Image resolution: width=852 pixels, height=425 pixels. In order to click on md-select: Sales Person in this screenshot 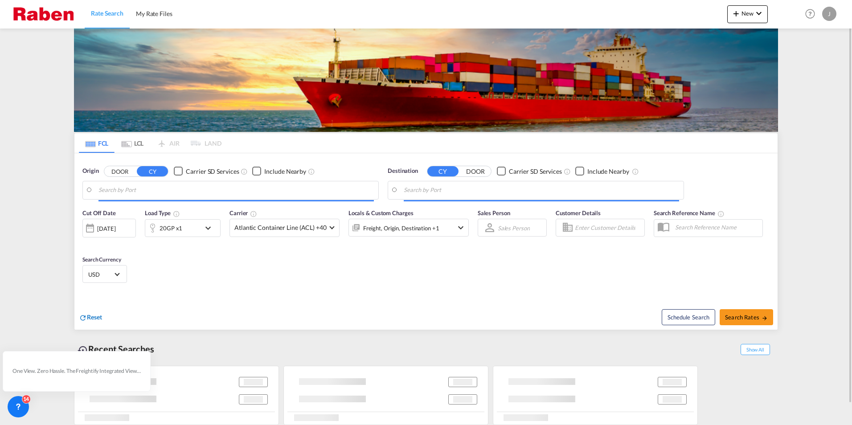, I will do `click(514, 228)`.